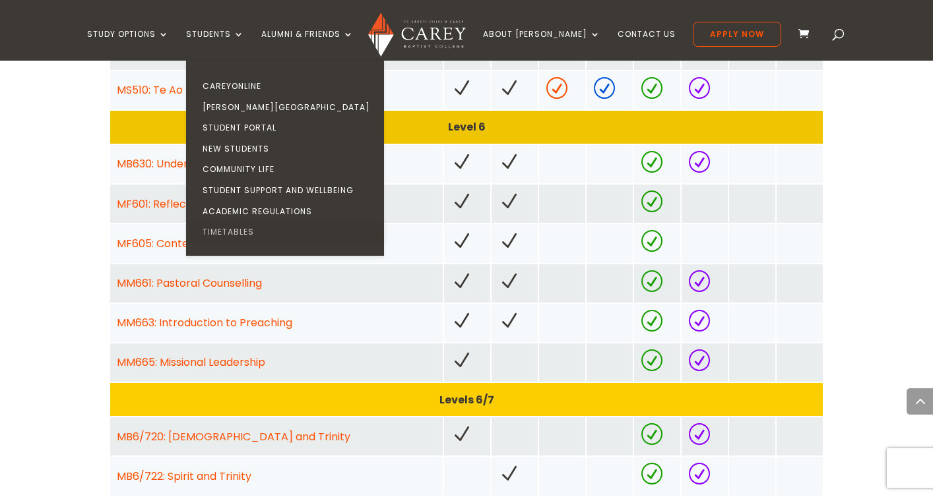 This screenshot has height=497, width=933. I want to click on strong: Level 6, so click(466, 127).